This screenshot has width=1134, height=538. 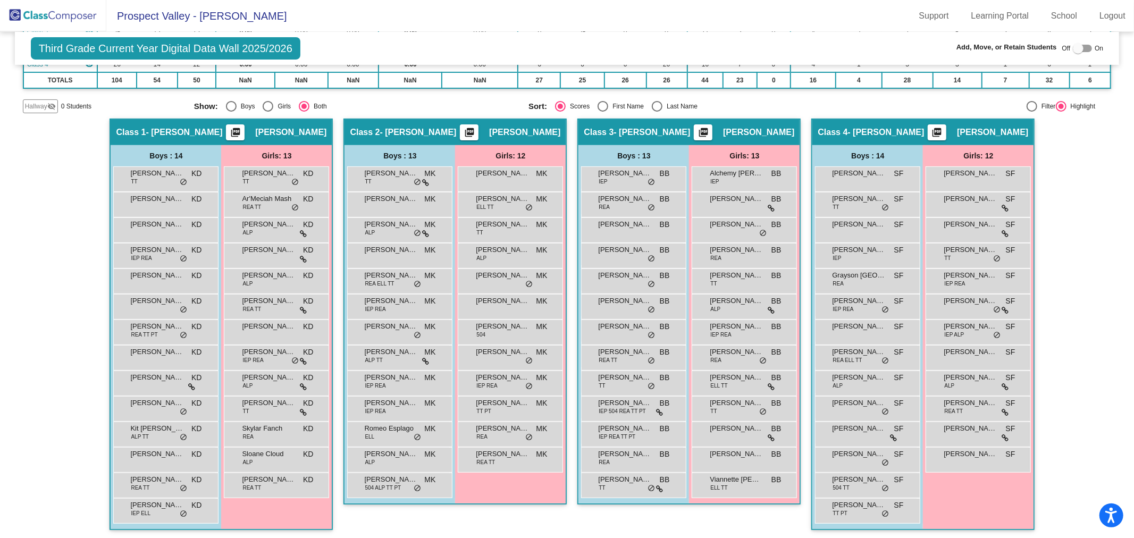 What do you see at coordinates (833, 132) in the screenshot?
I see `span: Class 4` at bounding box center [833, 132].